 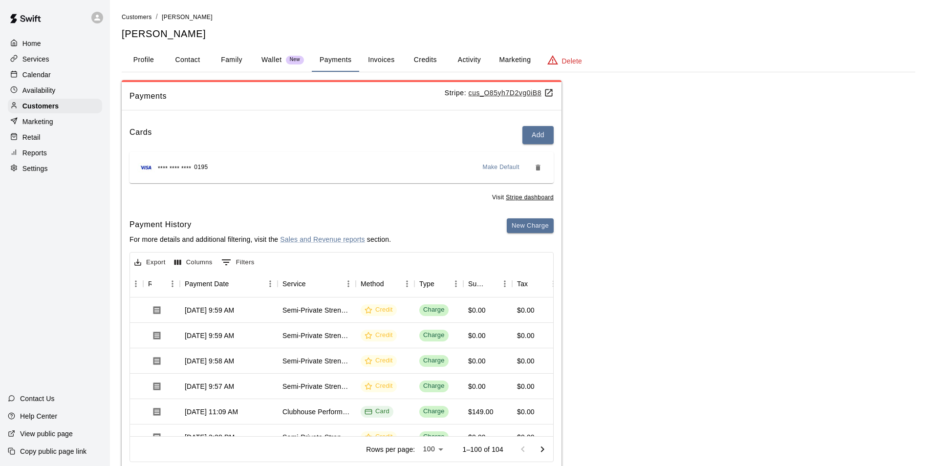 I want to click on a: Stripe dashboard, so click(x=530, y=197).